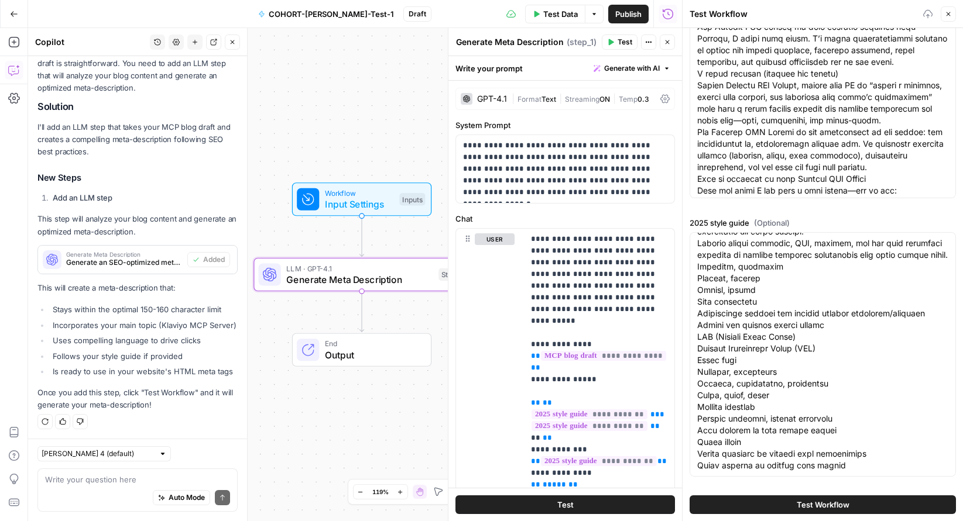 This screenshot has height=521, width=963. I want to click on button: Generate with AI, so click(632, 68).